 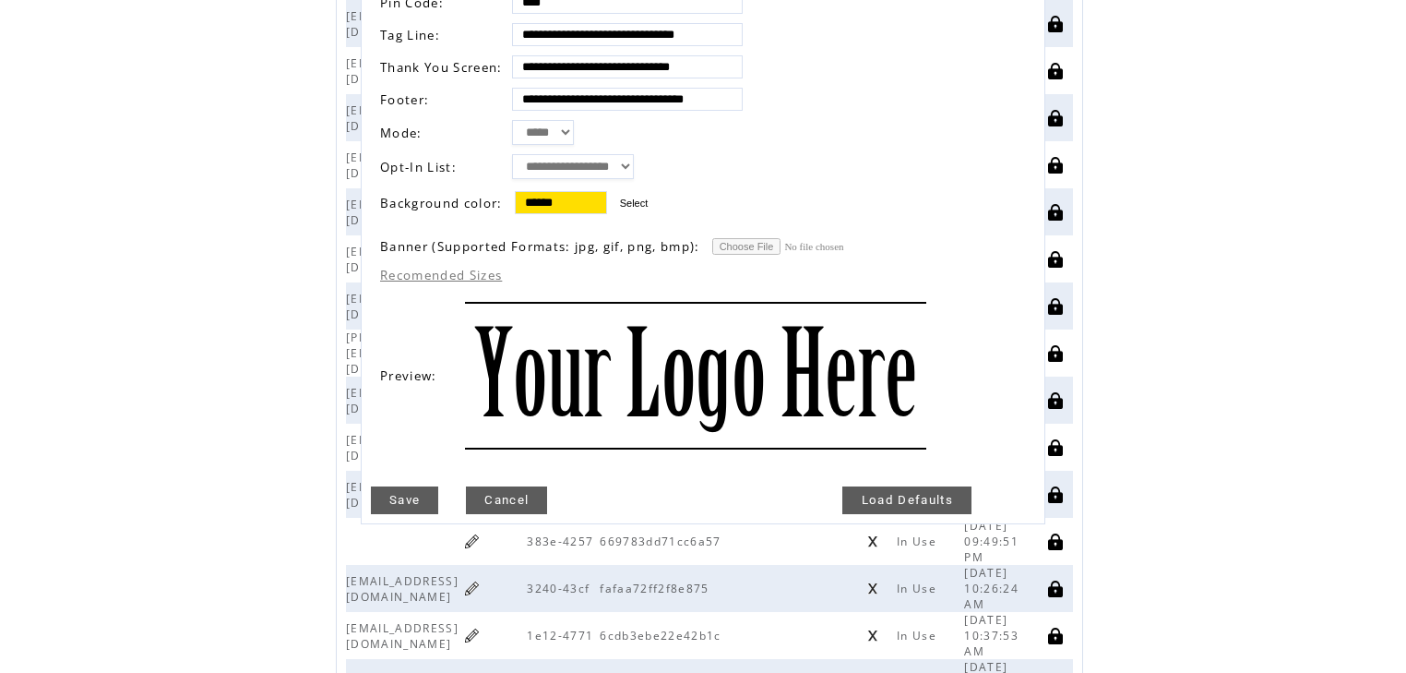 What do you see at coordinates (540, 246) in the screenshot?
I see `span: Banner (Supported Formats: jpg, gif, png, bmp):` at bounding box center [540, 246].